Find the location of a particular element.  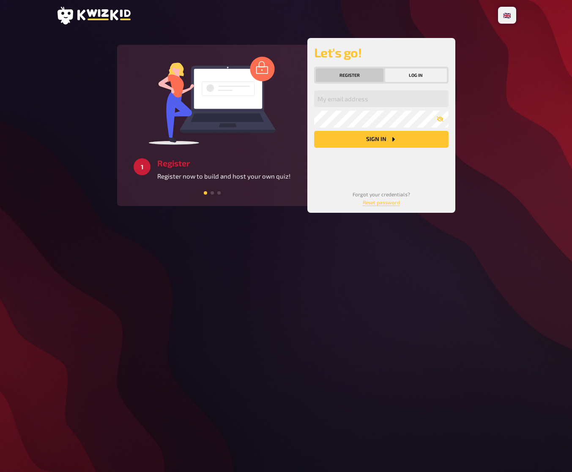

h3: Register is located at coordinates (223, 163).